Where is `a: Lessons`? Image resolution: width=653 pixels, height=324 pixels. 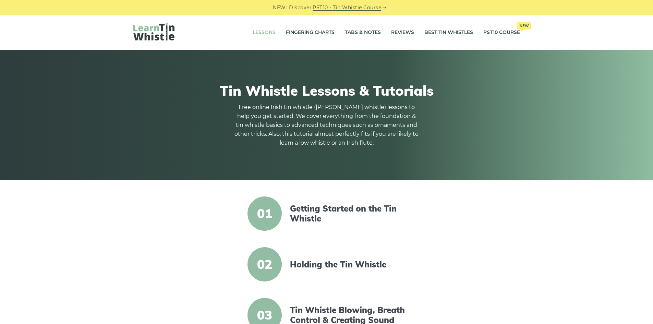 a: Lessons is located at coordinates (264, 33).